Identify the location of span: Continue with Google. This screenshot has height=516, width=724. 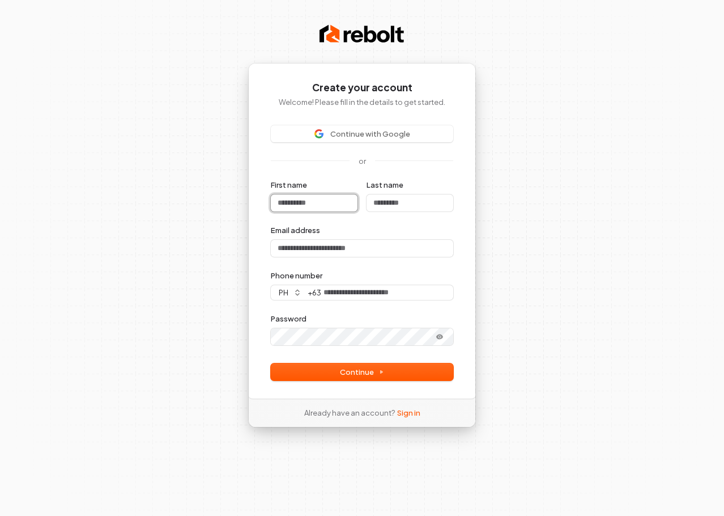
(370, 134).